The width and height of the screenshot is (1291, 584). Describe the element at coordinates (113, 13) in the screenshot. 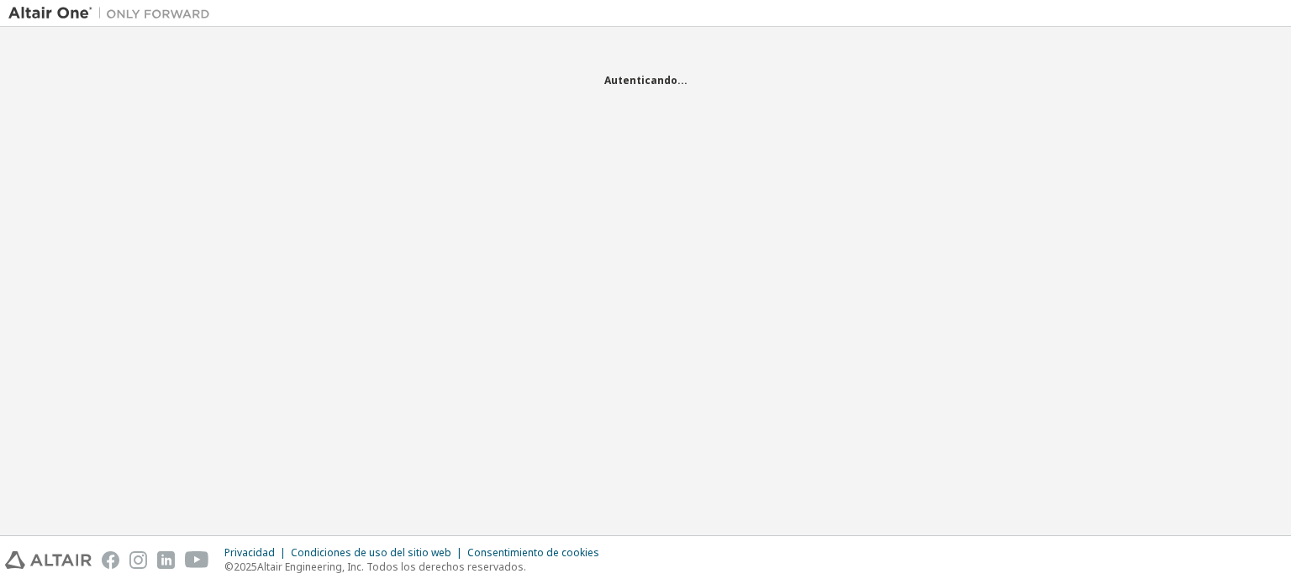

I see `img: Altair Uno` at that location.